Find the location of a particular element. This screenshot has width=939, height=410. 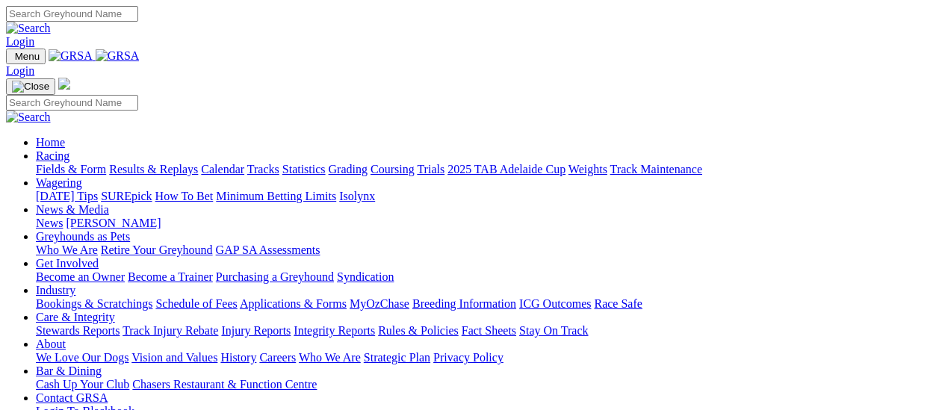

a: Weights is located at coordinates (588, 169).